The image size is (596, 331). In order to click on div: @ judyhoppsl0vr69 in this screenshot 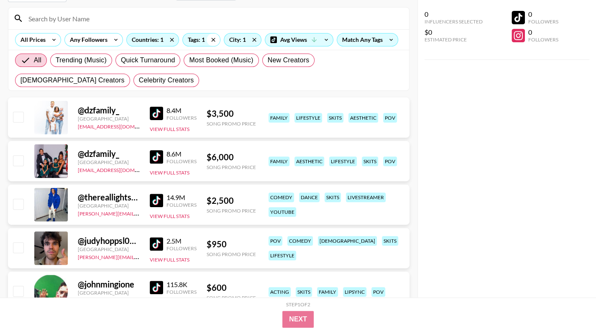, I will do `click(109, 241)`.